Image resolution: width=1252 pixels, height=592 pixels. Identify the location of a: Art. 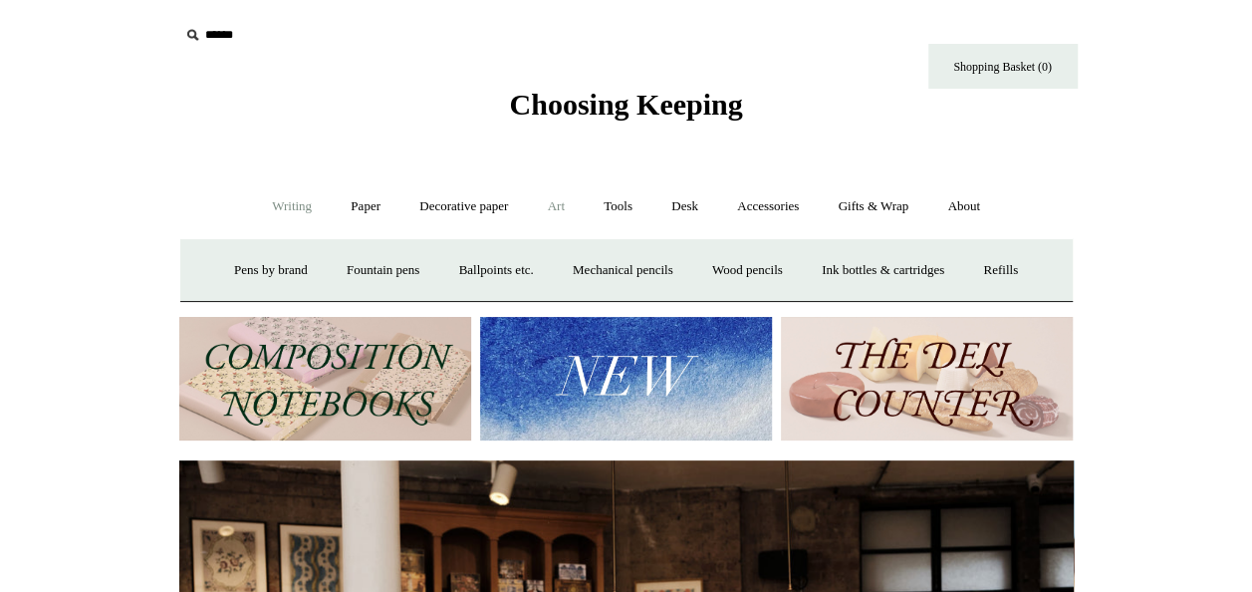
(556, 206).